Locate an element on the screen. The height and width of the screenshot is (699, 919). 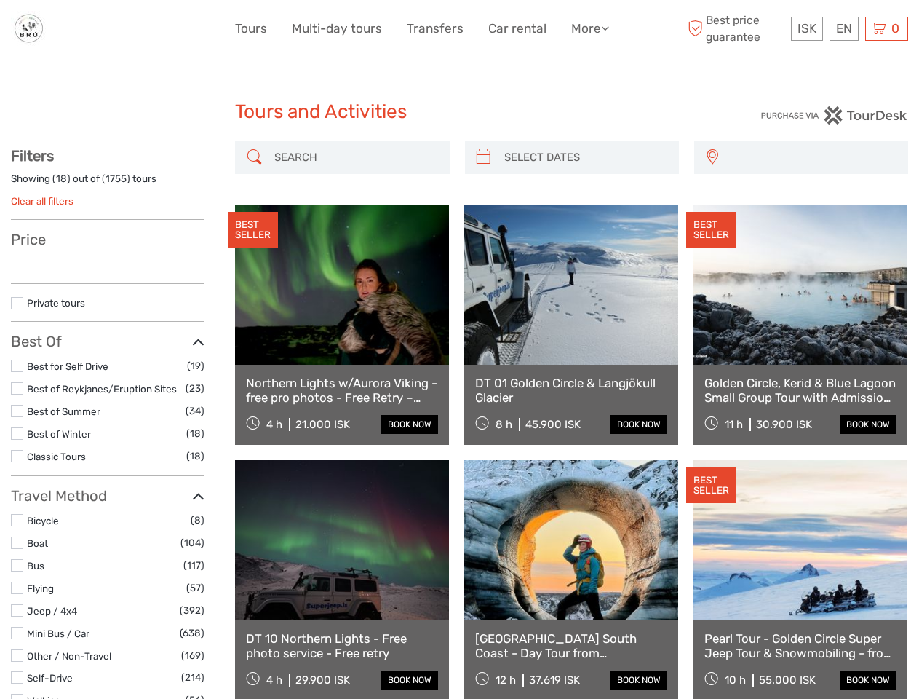
a: Bus is located at coordinates (36, 566).